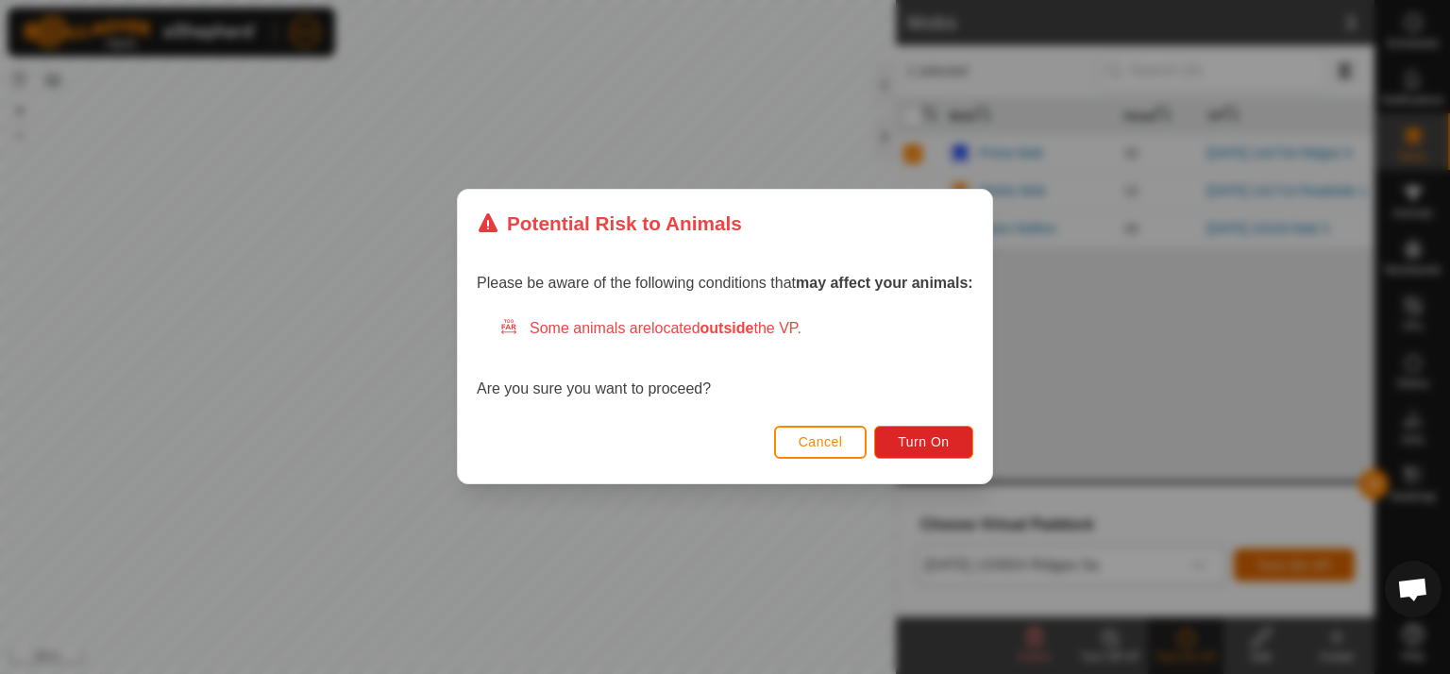 The image size is (1450, 674). What do you see at coordinates (924, 442) in the screenshot?
I see `button: Turn On` at bounding box center [924, 442].